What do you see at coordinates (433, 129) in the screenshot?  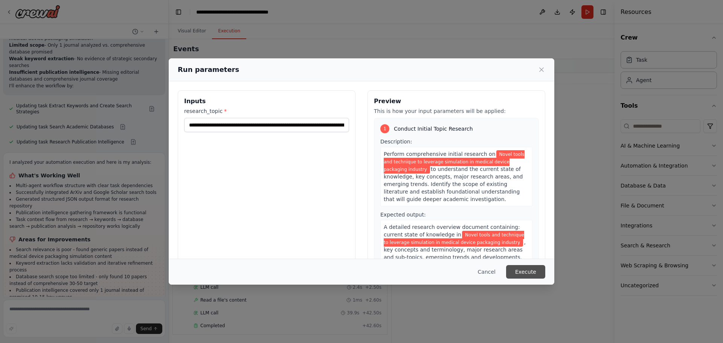 I see `span: Conduct Initial Topic Research` at bounding box center [433, 129].